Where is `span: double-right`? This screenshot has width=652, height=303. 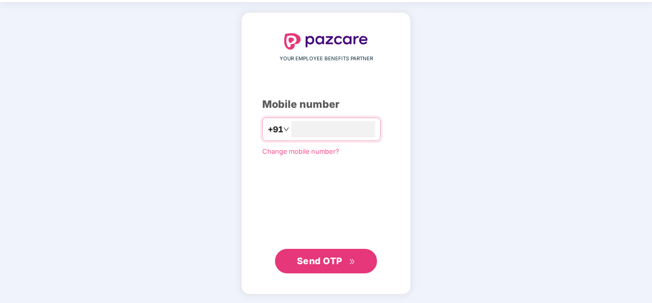 span: double-right is located at coordinates (352, 261).